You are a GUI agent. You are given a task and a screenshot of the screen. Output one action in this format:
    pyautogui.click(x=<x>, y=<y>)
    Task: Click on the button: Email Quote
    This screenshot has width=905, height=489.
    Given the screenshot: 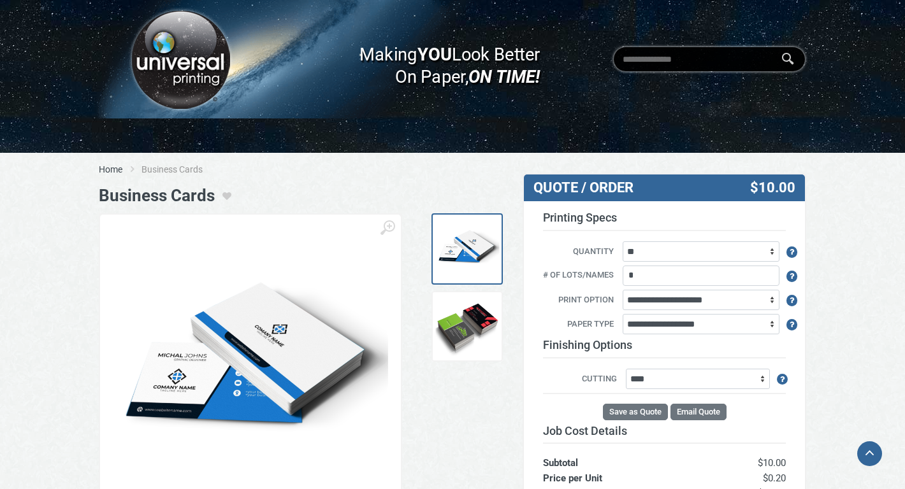 What is the action you would take?
    pyautogui.click(x=698, y=412)
    